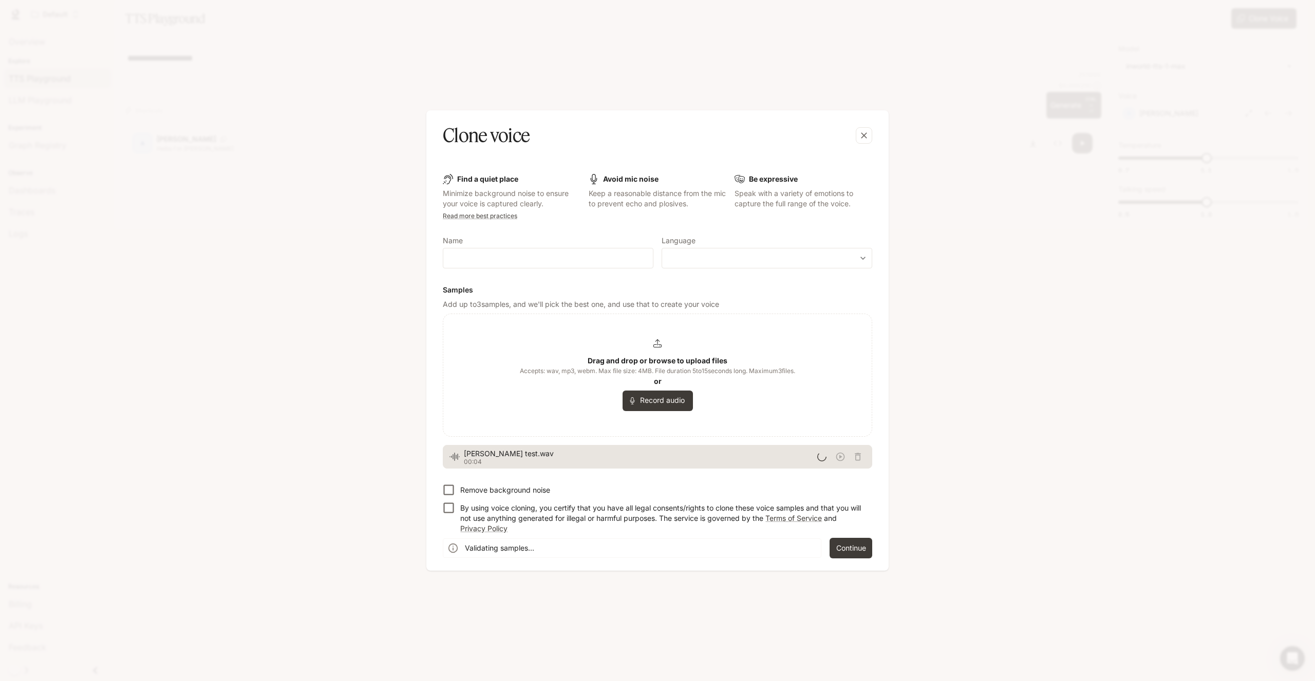 This screenshot has height=681, width=1315. What do you see at coordinates (773, 179) in the screenshot?
I see `b: Be expressive` at bounding box center [773, 179].